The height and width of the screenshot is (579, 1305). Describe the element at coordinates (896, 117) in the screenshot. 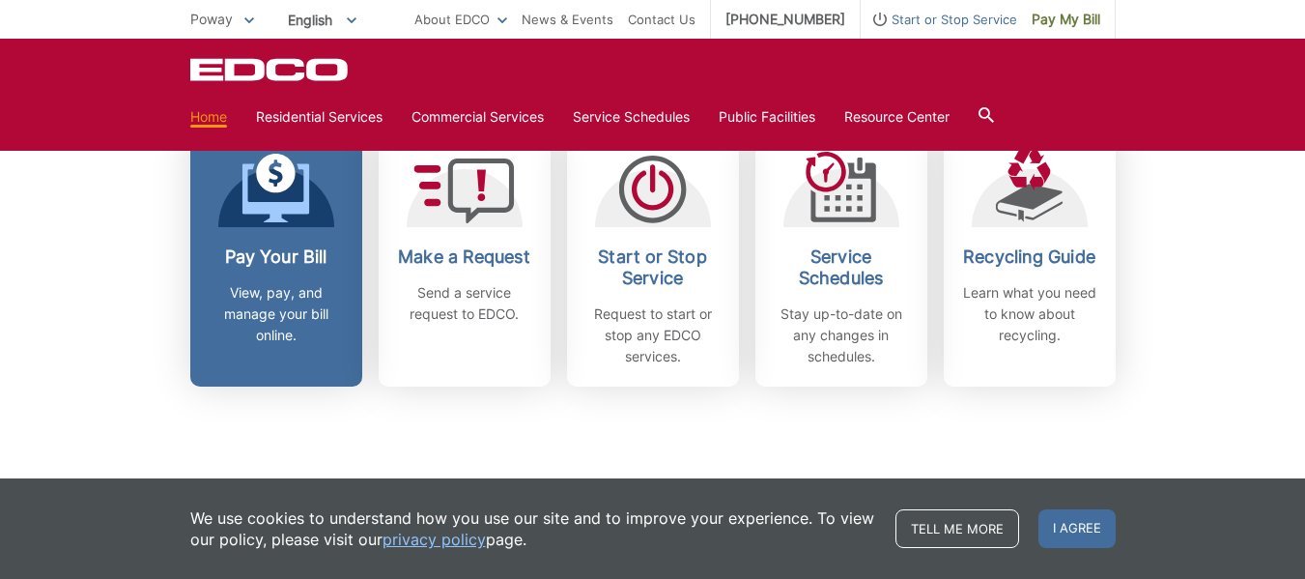

I see `a: Resource Center` at that location.